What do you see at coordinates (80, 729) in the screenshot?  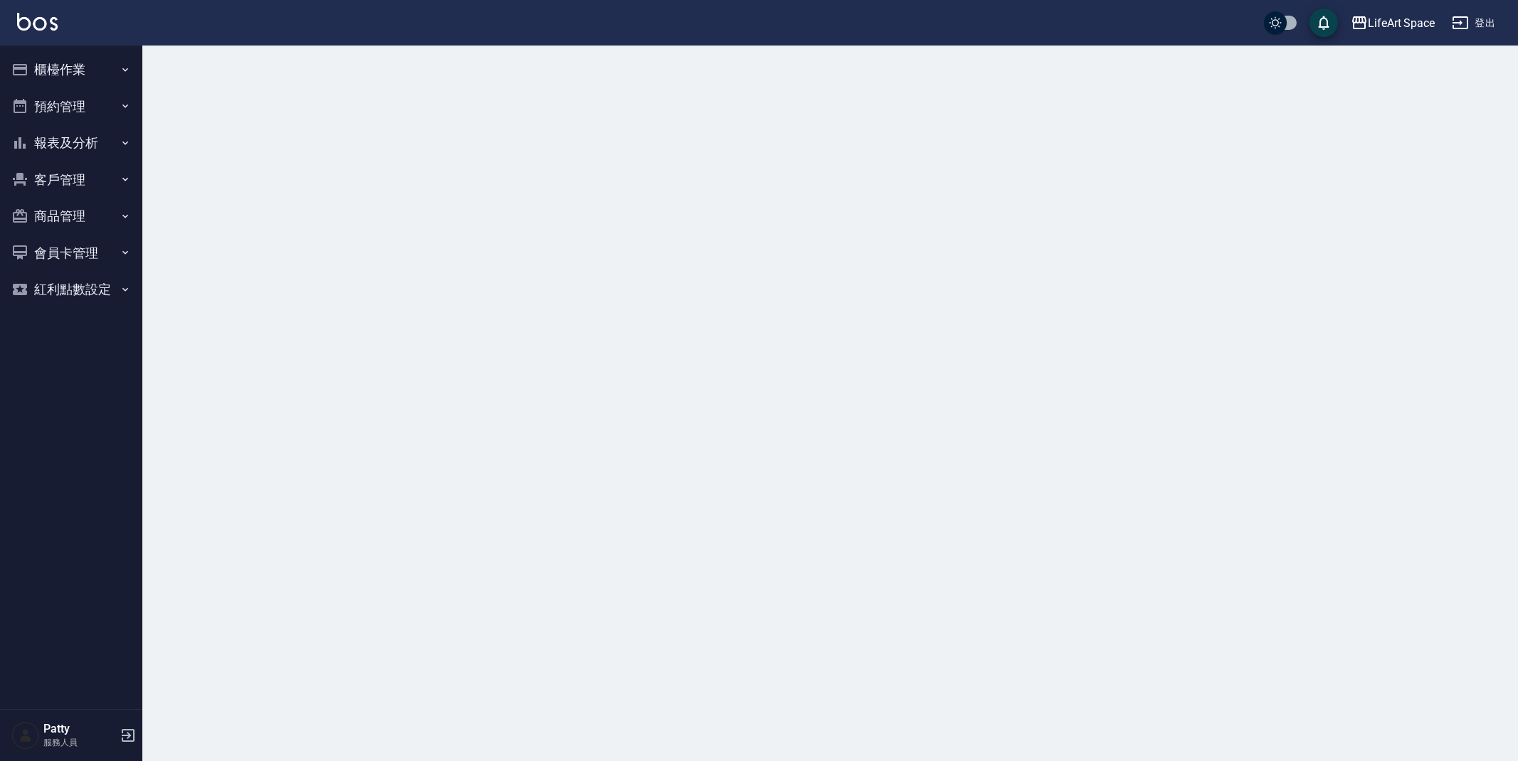 I see `h5: Patty` at bounding box center [80, 729].